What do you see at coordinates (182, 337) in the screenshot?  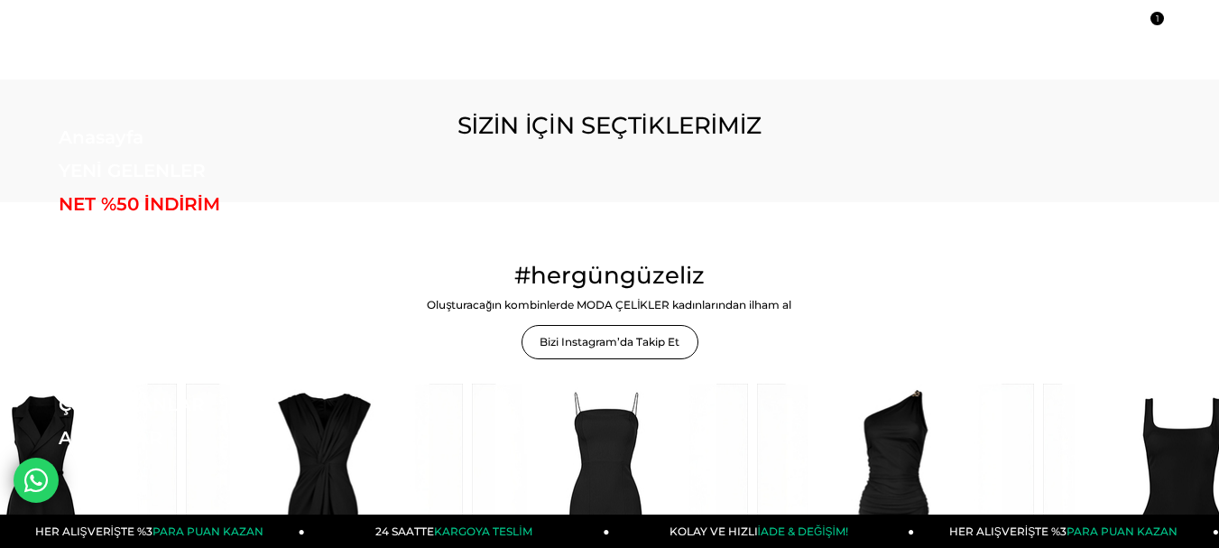 I see `a: TAKIM` at bounding box center [182, 337].